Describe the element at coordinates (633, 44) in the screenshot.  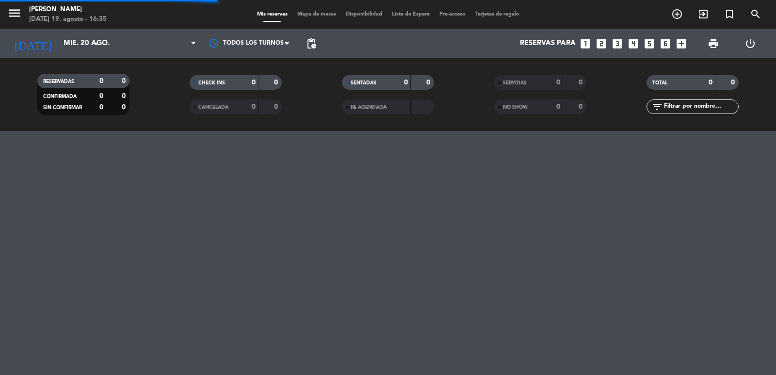
I see `i: looks_4` at that location.